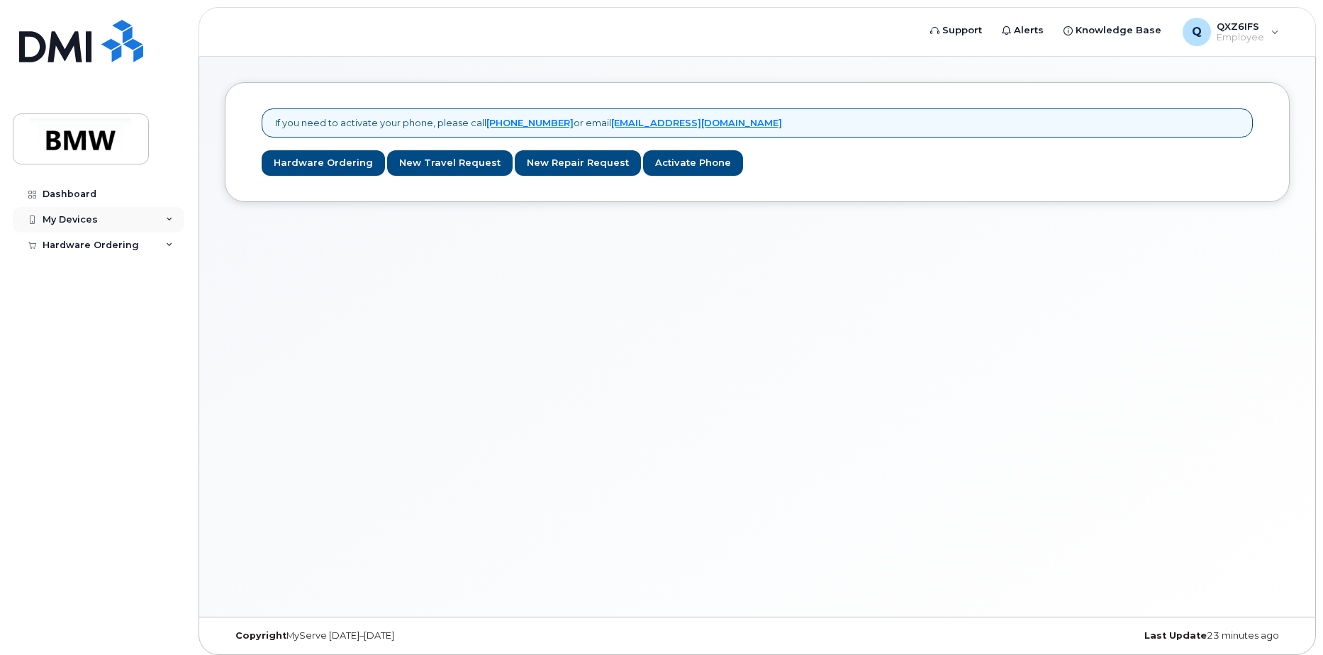 The width and height of the screenshot is (1323, 655). I want to click on a: Activate Phone, so click(693, 163).